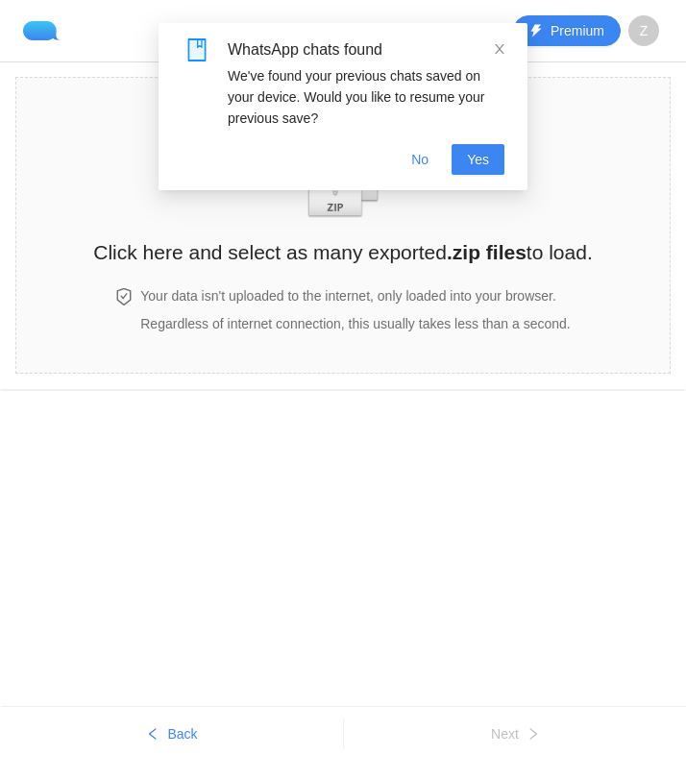  I want to click on button: No, so click(420, 160).